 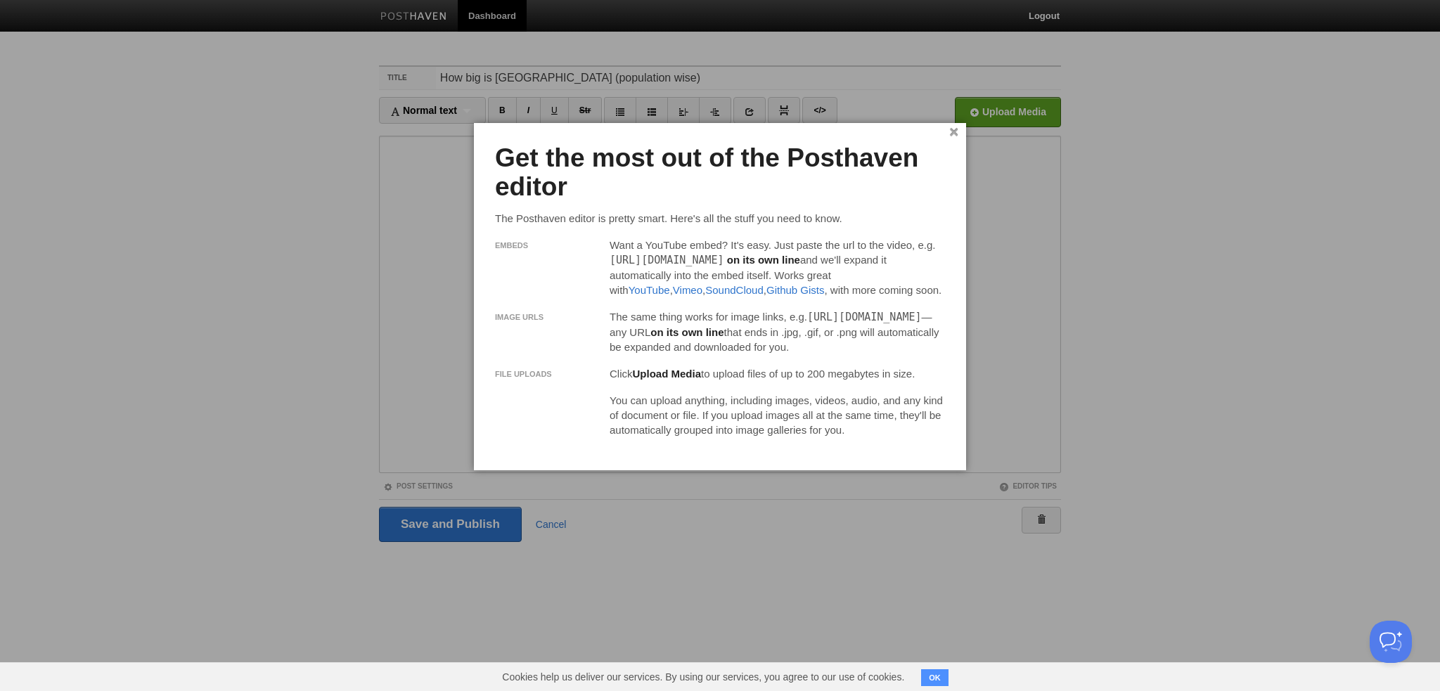 What do you see at coordinates (720, 172) in the screenshot?
I see `h2: Get the most out of the Posthaven editor` at bounding box center [720, 172].